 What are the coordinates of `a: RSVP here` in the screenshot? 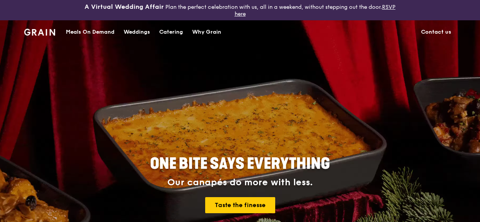 It's located at (315, 10).